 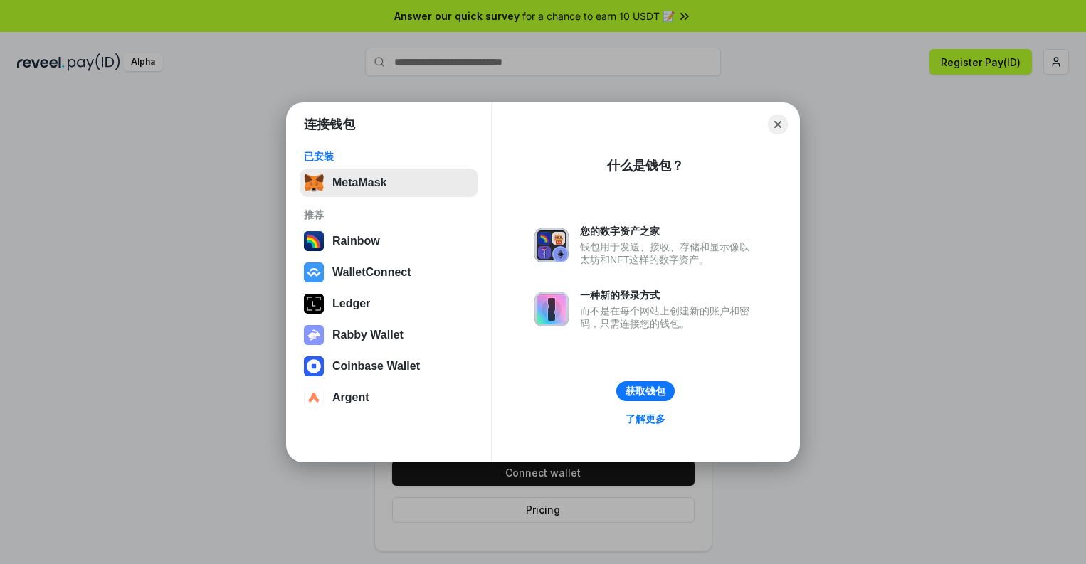 I want to click on img: svg+xml,%3Csvg%20xmlns%3D%22http%3A%2F%2Fwww.w3.org%2F2000%2Fsvg%22%20width%3D%2228%22%20height%3..., so click(x=314, y=304).